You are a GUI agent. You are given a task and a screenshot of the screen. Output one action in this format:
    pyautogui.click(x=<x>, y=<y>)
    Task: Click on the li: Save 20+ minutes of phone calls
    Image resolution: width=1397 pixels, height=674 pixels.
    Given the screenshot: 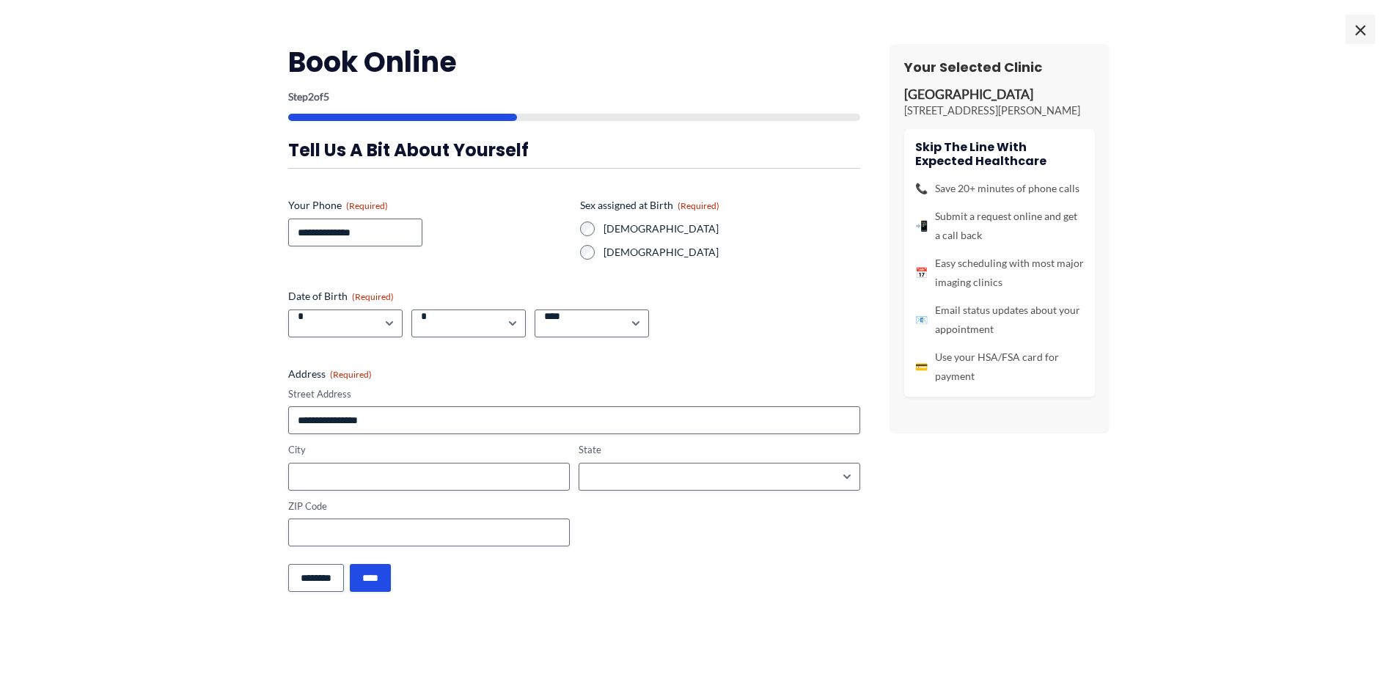 What is the action you would take?
    pyautogui.click(x=1000, y=189)
    